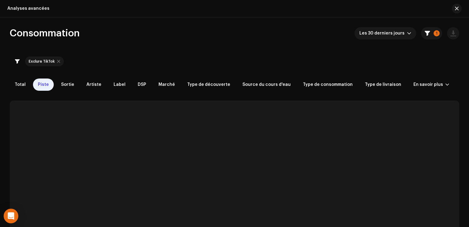 Image resolution: width=469 pixels, height=227 pixels. What do you see at coordinates (266, 84) in the screenshot?
I see `span: Source du cours d'eau` at bounding box center [266, 84].